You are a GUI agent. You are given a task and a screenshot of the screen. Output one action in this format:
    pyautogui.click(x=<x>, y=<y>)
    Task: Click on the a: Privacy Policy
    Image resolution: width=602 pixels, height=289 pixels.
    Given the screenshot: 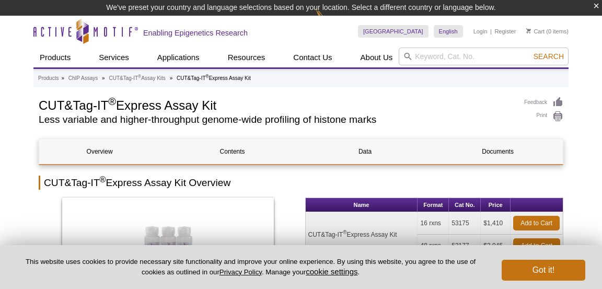 What is the action you would take?
    pyautogui.click(x=240, y=272)
    